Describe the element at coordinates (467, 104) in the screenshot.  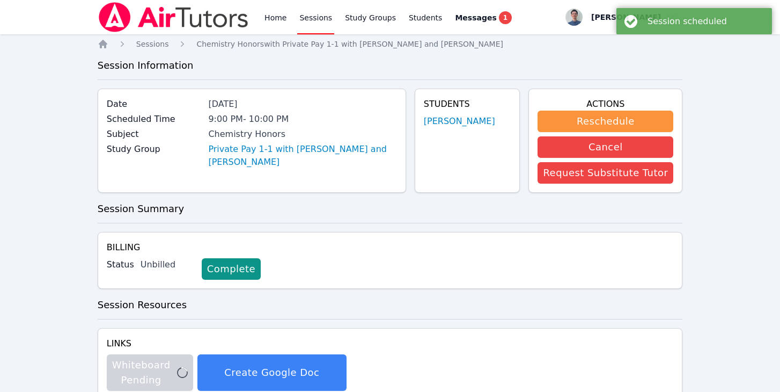
I see `h4: Students` at that location.